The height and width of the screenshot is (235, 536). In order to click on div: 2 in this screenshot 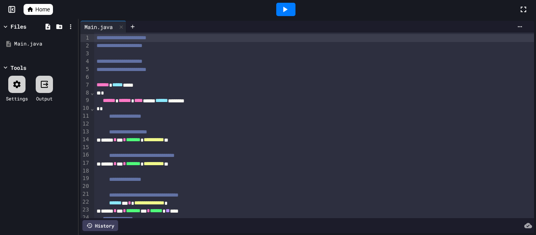, I will do `click(85, 46)`.